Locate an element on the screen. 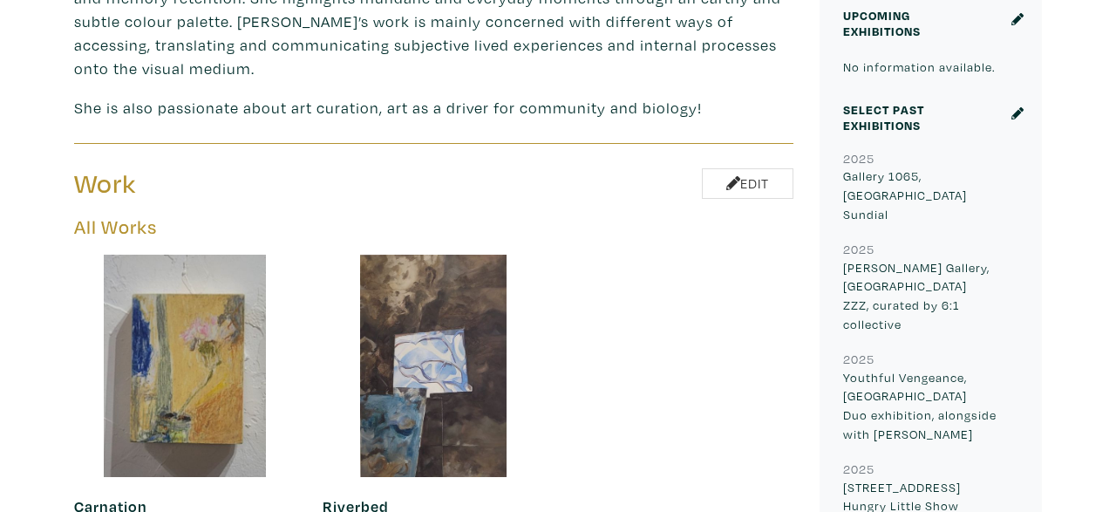 Image resolution: width=1116 pixels, height=512 pixels. h3: Work is located at coordinates (248, 184).